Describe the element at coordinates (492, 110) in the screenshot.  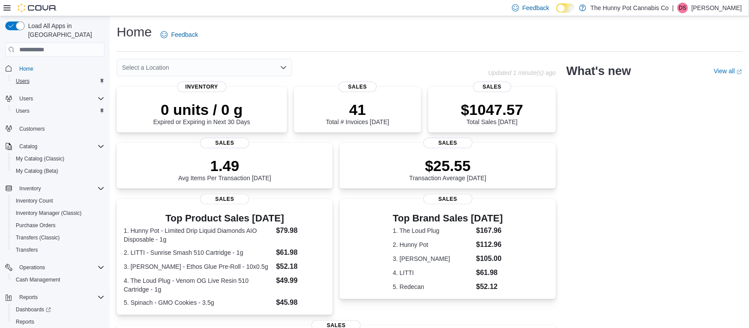
I see `p: $1047.57` at that location.